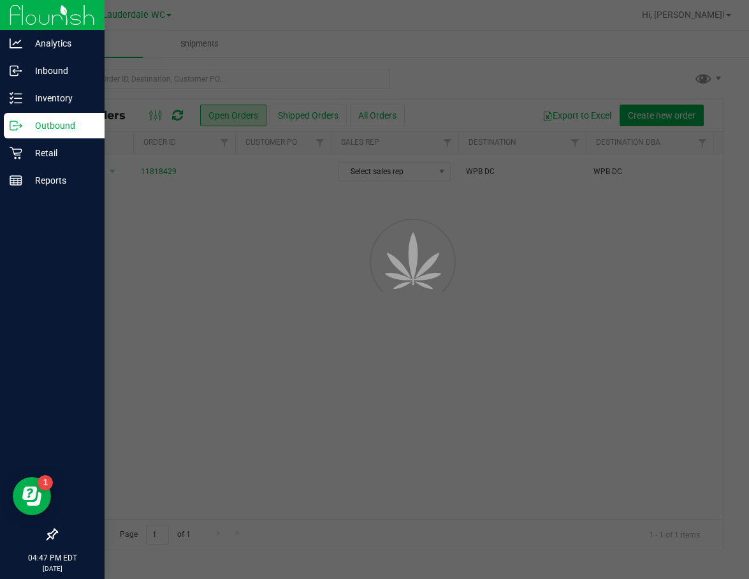  Describe the element at coordinates (61, 98) in the screenshot. I see `p: Inventory` at that location.